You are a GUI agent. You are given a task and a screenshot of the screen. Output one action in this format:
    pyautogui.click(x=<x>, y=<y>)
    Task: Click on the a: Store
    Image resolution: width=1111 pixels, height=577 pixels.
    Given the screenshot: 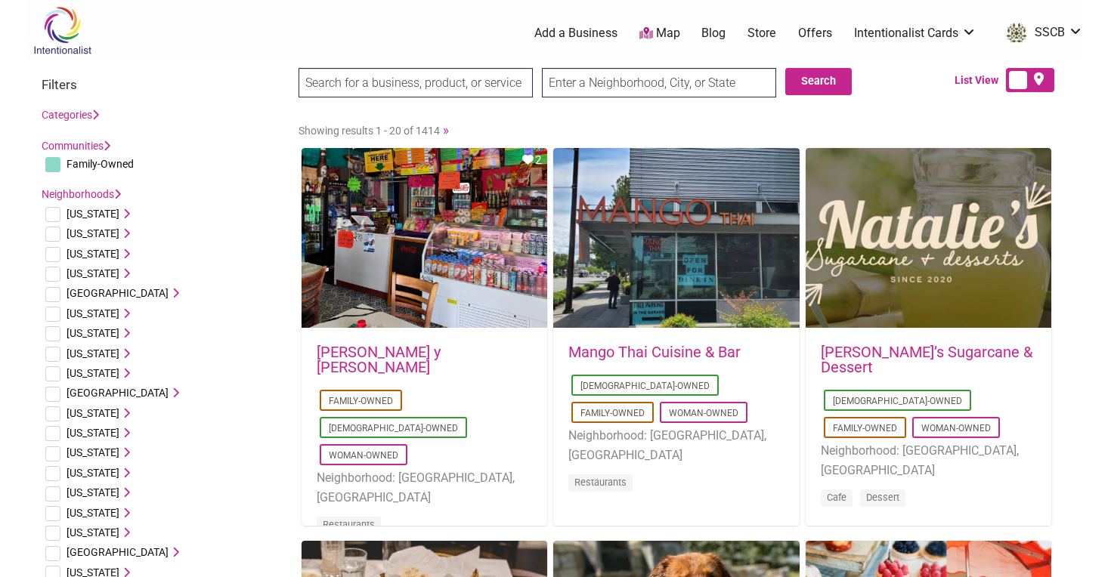 What is the action you would take?
    pyautogui.click(x=762, y=33)
    